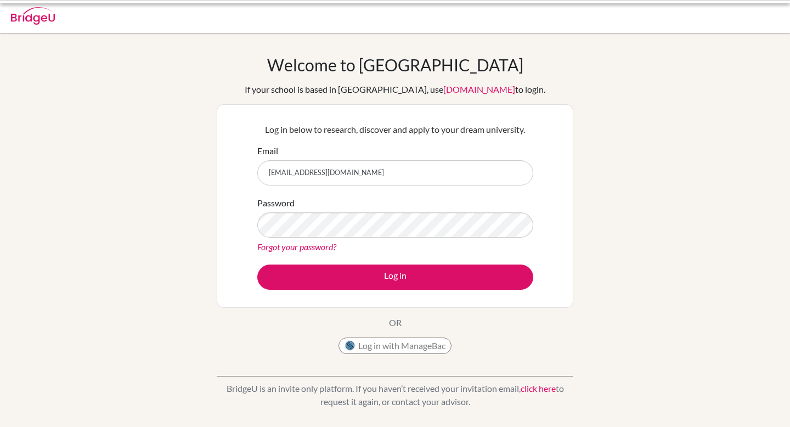 The width and height of the screenshot is (790, 427). What do you see at coordinates (297, 246) in the screenshot?
I see `a: Forgot your password?` at bounding box center [297, 246].